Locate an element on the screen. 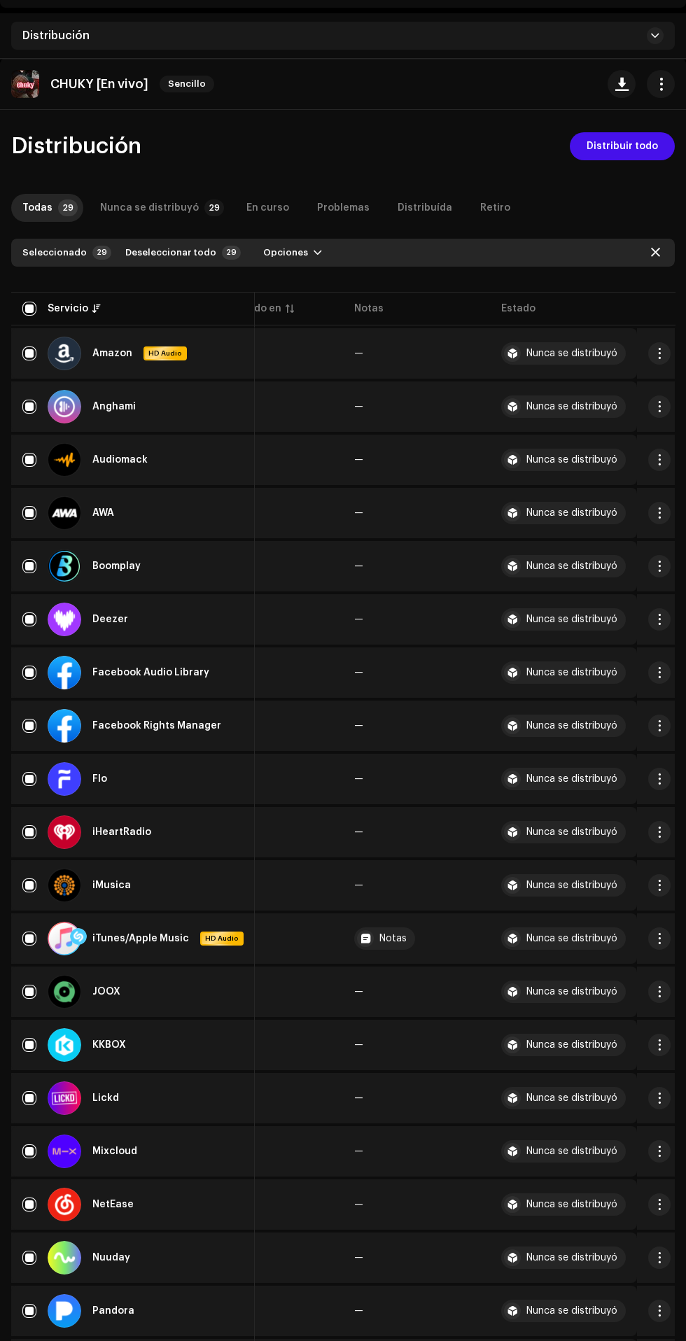 The image size is (686, 1341). div: Seleccionado is located at coordinates (55, 253).